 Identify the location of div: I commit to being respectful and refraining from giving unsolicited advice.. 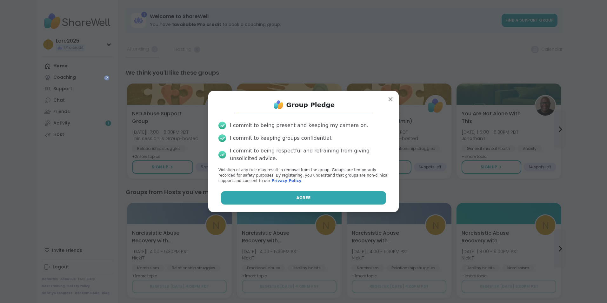
(309, 155).